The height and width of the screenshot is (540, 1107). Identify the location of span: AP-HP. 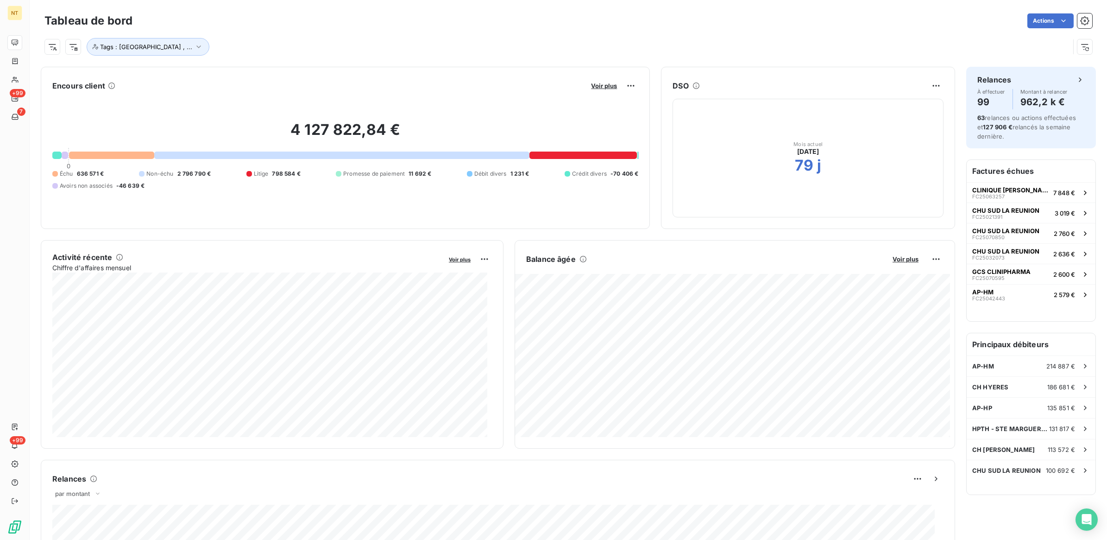
(982, 408).